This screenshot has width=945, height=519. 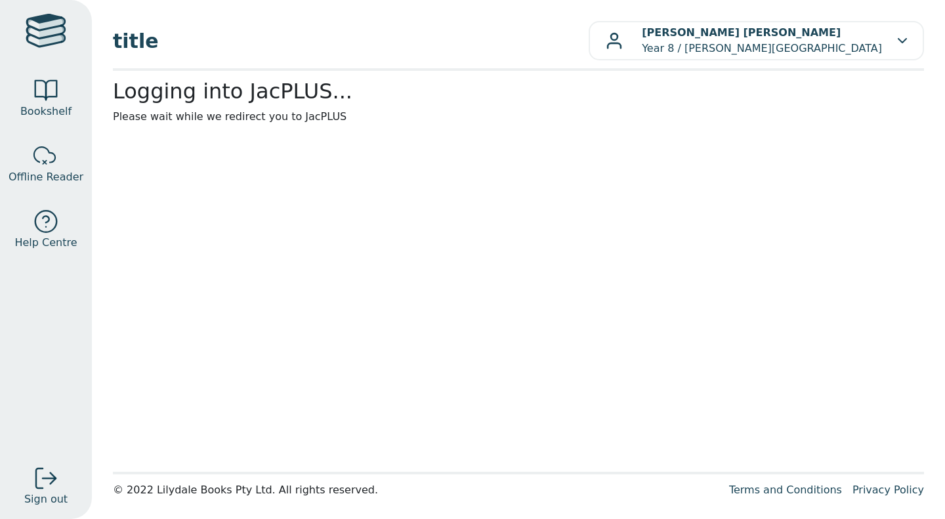 I want to click on a: Privacy Policy, so click(x=887, y=489).